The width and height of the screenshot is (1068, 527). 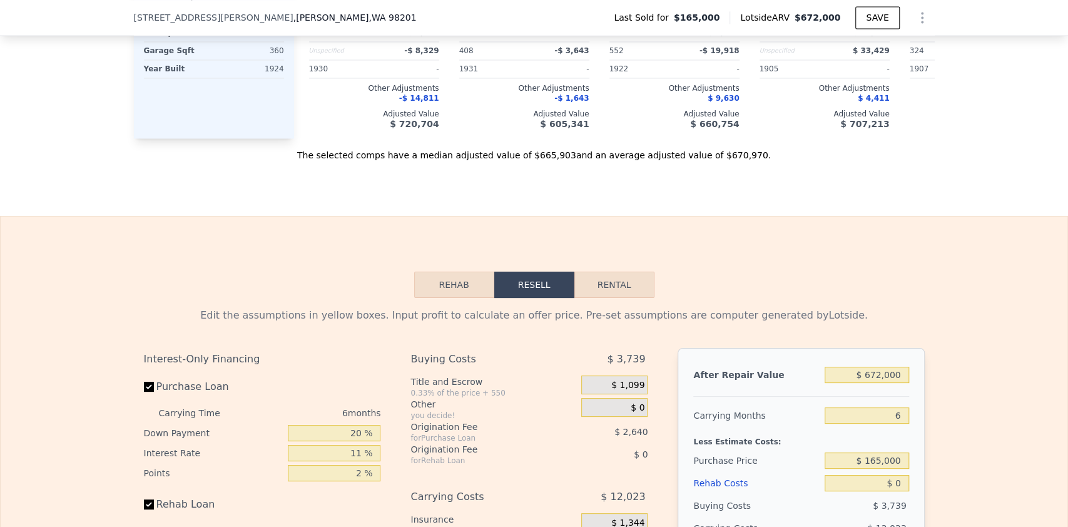 I want to click on span: -$ 14,811, so click(x=419, y=98).